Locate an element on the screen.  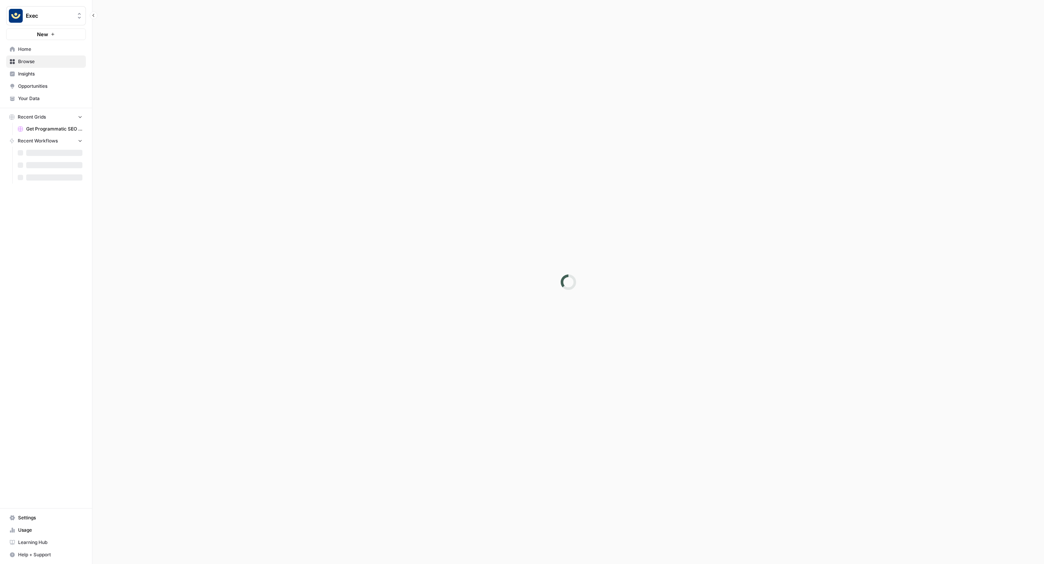
span: Recent Grids is located at coordinates (32, 117).